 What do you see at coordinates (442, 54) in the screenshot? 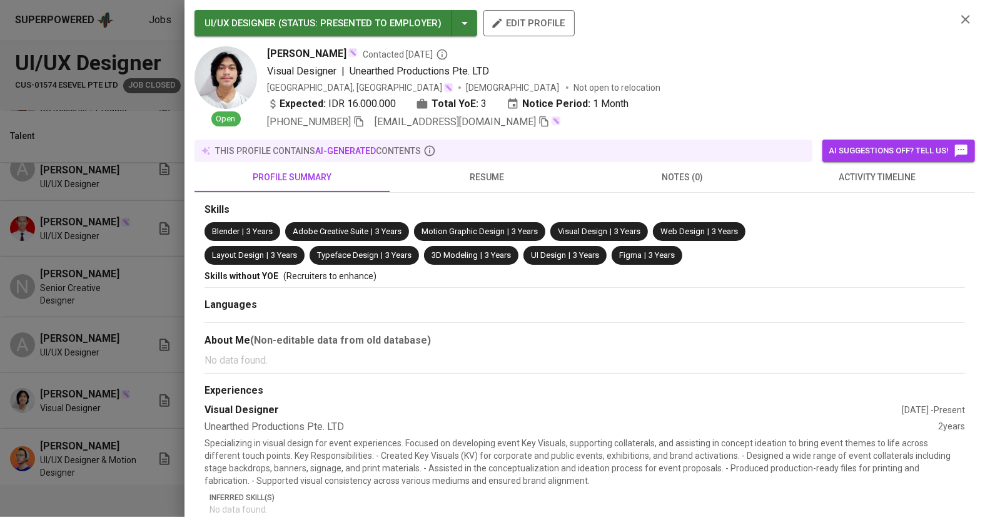
I see `svg: By Batam recruiter` at bounding box center [442, 54].